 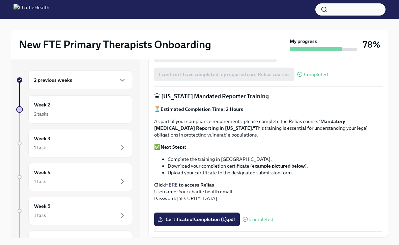 I want to click on strong: to access Relias, so click(x=196, y=185).